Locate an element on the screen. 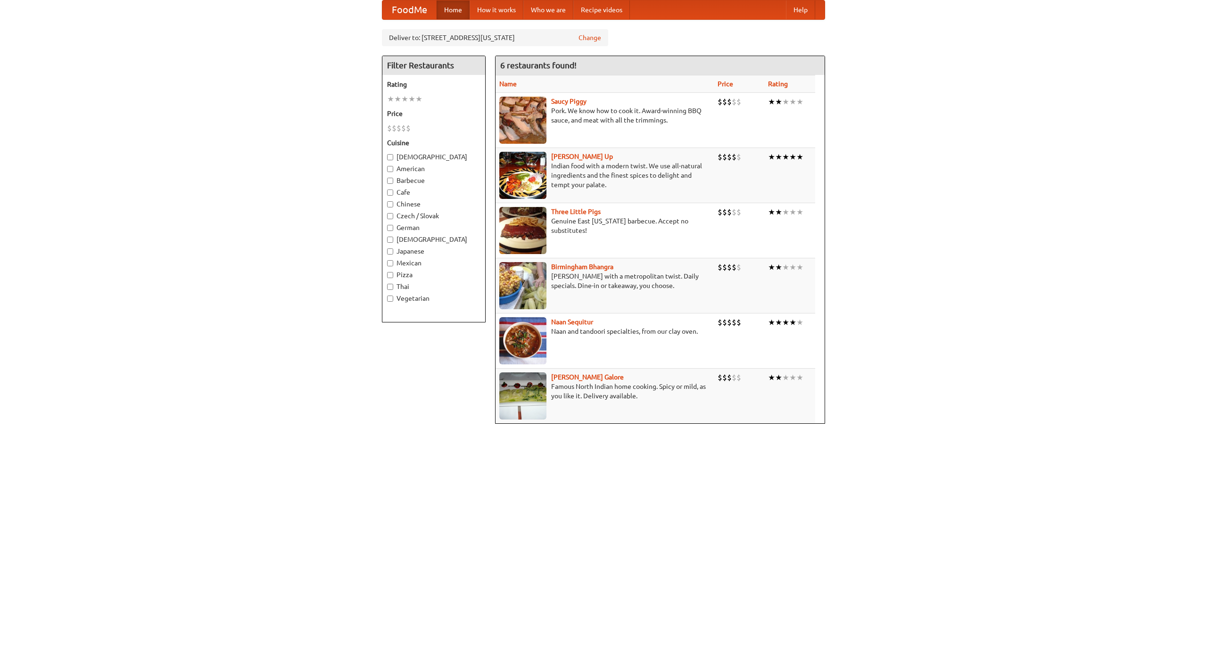  a: Help is located at coordinates (800, 10).